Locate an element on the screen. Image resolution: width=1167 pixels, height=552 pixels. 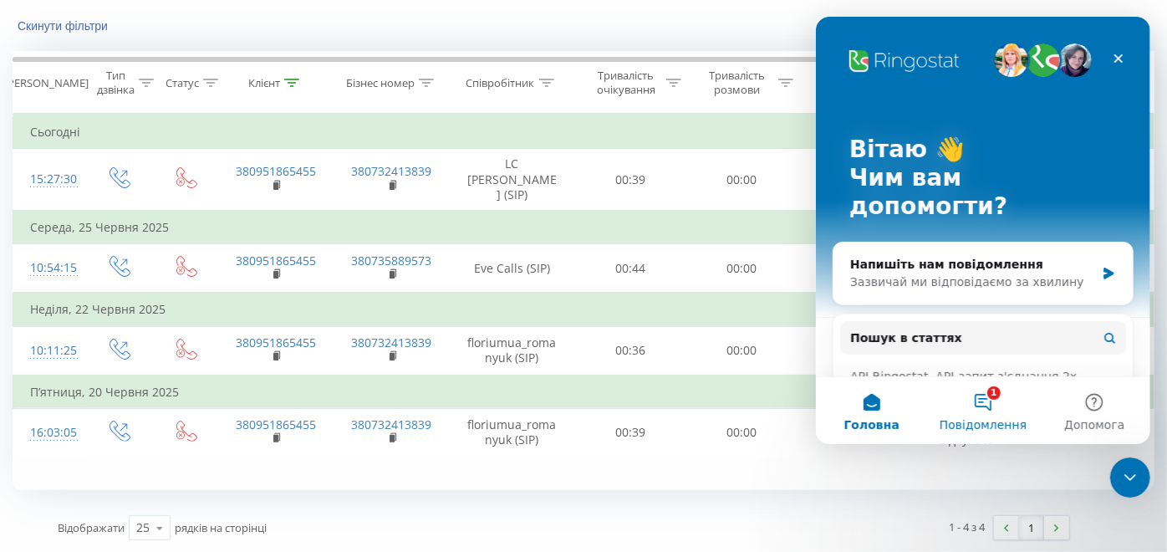
div: Тривалість очікування is located at coordinates (625, 83).